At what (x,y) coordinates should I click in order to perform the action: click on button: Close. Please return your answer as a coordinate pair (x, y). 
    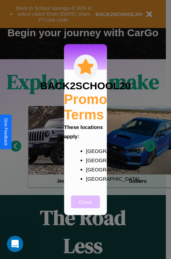
    Looking at the image, I should click on (85, 201).